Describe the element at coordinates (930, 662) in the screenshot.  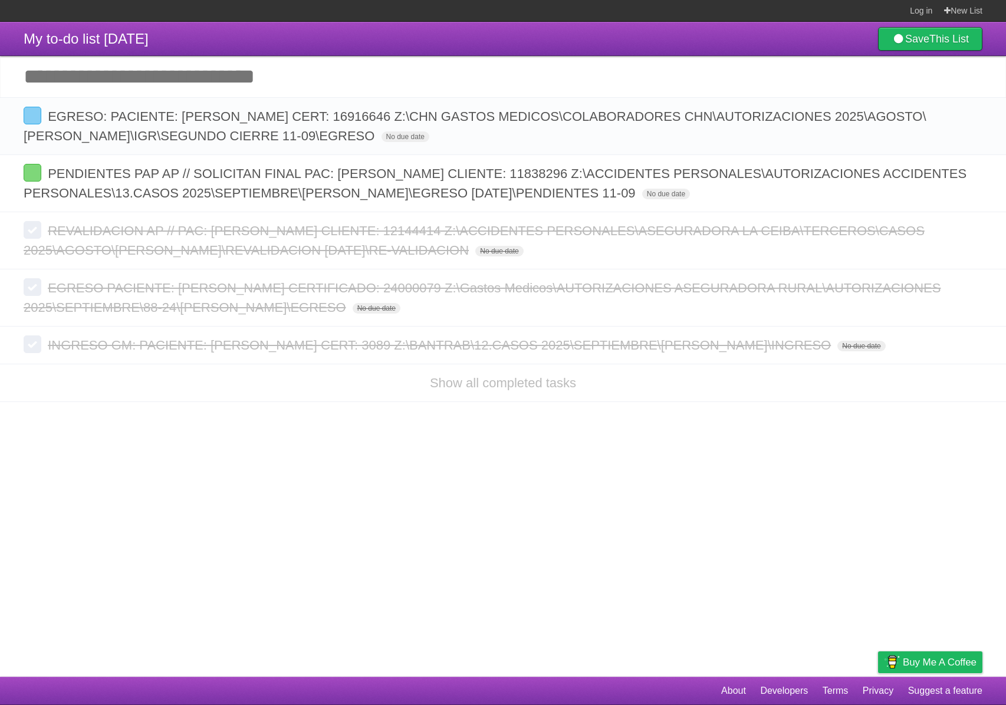
I see `a: Buy me a coffee` at that location.